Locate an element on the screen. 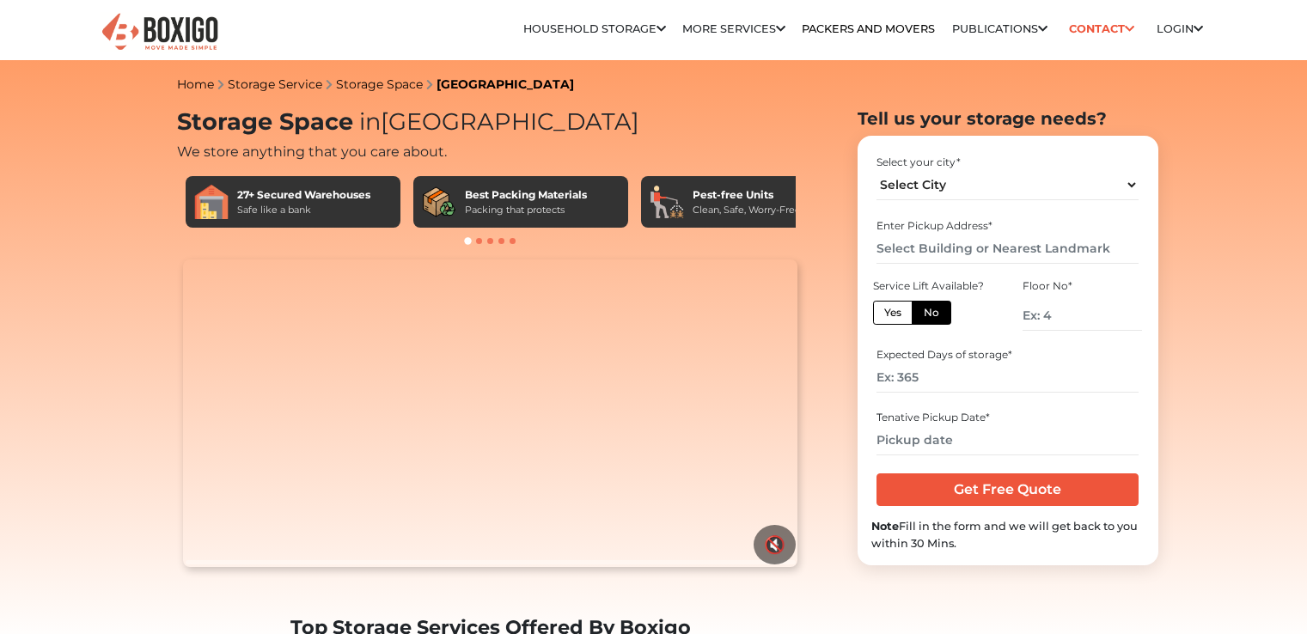  a: Home is located at coordinates (195, 84).